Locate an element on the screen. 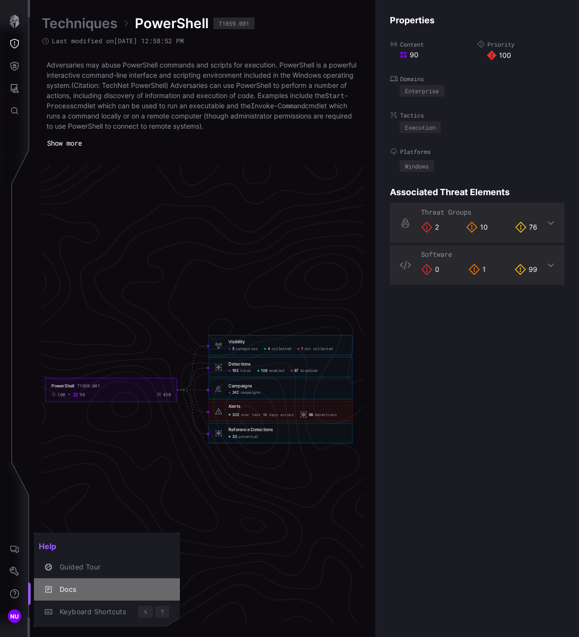 The width and height of the screenshot is (579, 637). a: Keyboard Shortcuts⌥? is located at coordinates (107, 611).